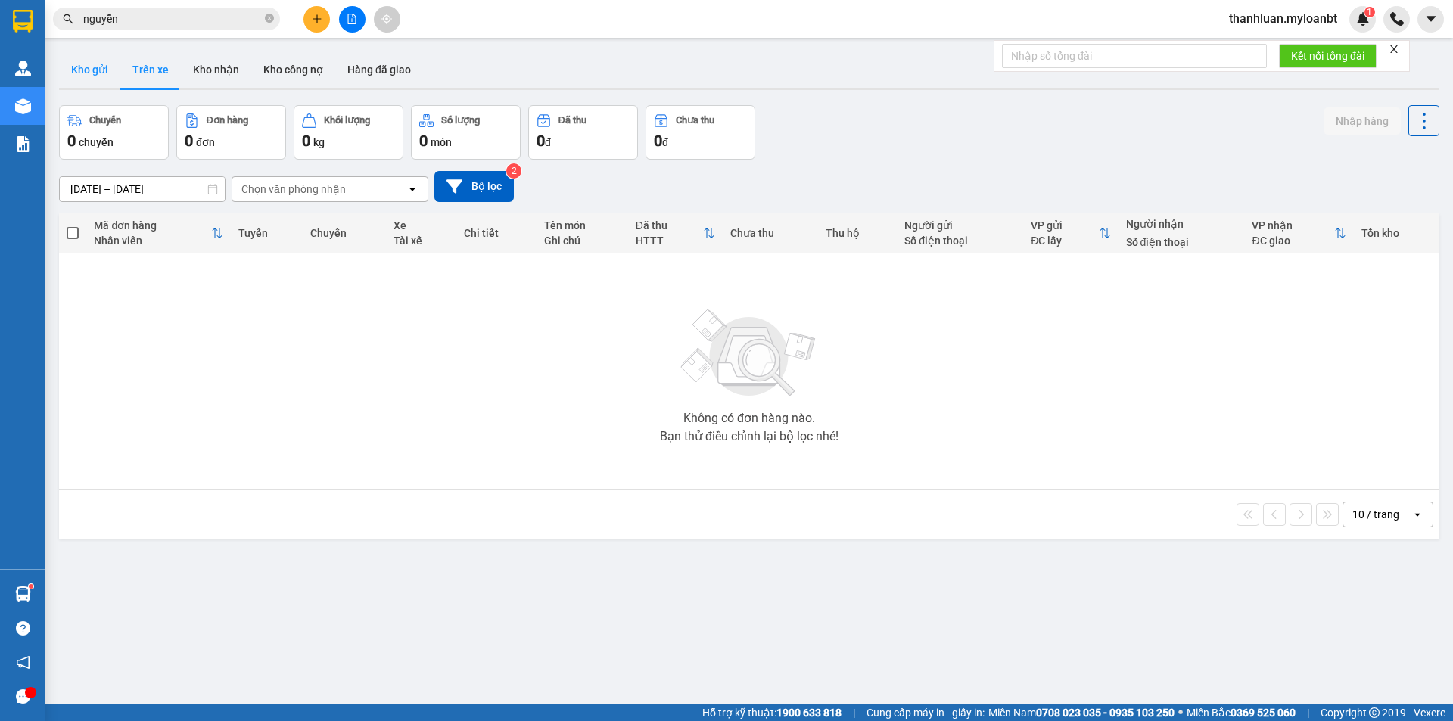 The height and width of the screenshot is (721, 1453). Describe the element at coordinates (474, 186) in the screenshot. I see `button: Bộ lọc` at that location.